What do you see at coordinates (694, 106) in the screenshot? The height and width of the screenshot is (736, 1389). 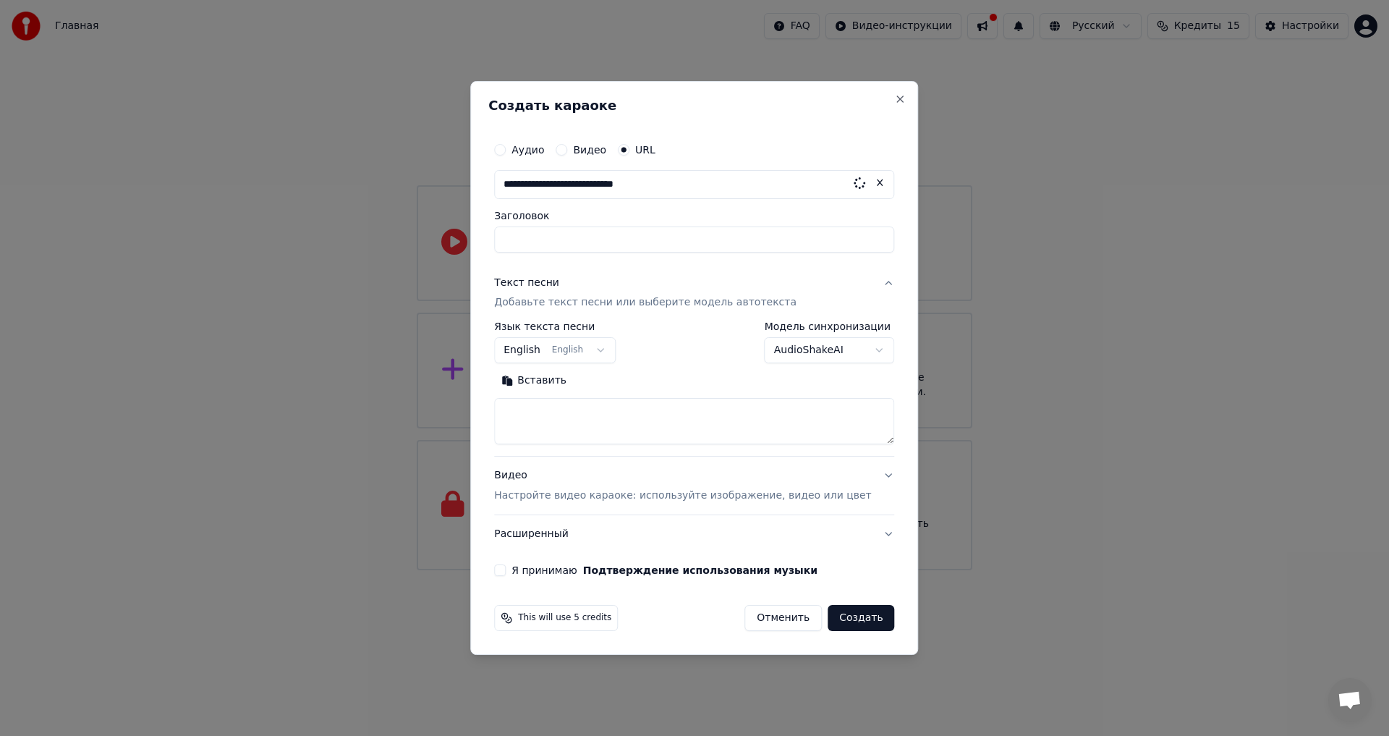 I see `h2: Создать караоке` at bounding box center [694, 106].